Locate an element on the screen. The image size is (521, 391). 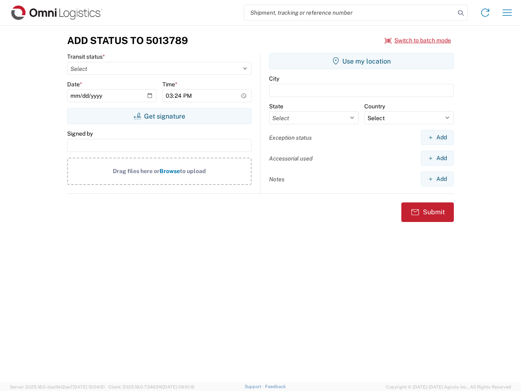
label: Accessorial used is located at coordinates (291, 158).